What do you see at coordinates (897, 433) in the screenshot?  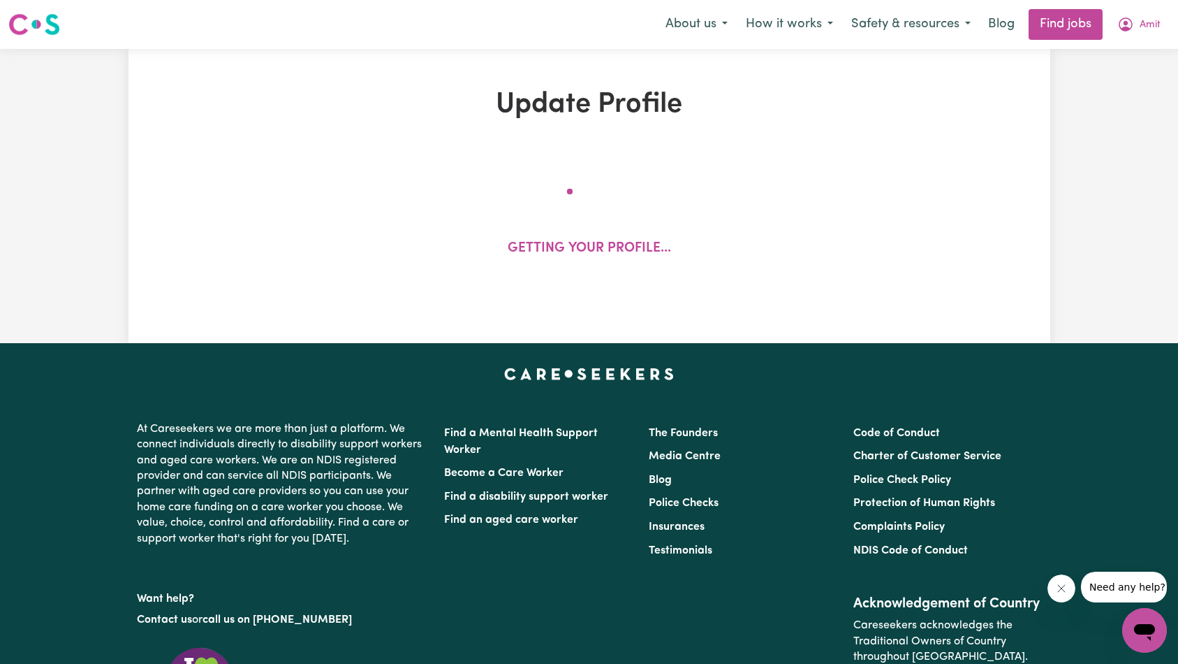 I see `a: Code of Conduct` at bounding box center [897, 433].